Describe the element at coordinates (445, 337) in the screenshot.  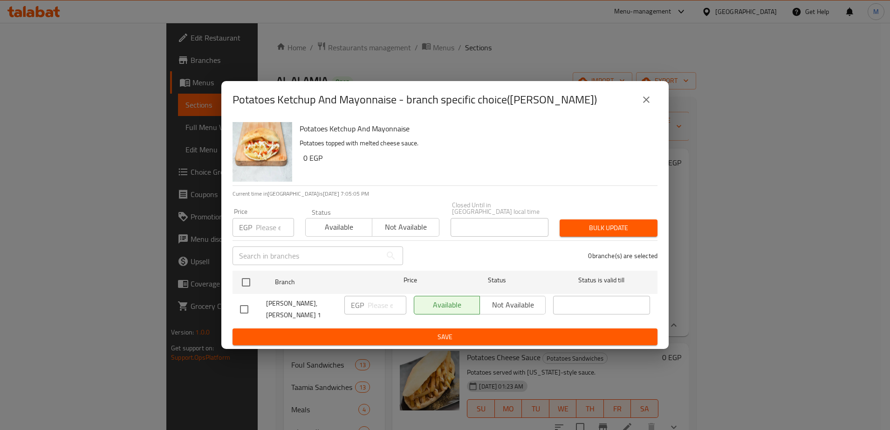
I see `button: Save` at that location.